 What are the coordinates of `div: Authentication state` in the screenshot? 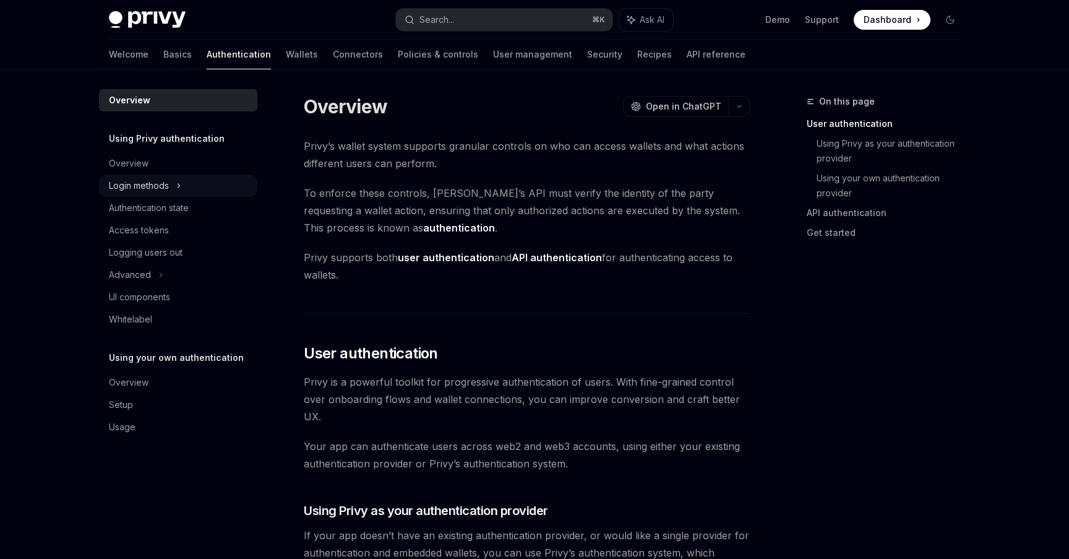 It's located at (148, 208).